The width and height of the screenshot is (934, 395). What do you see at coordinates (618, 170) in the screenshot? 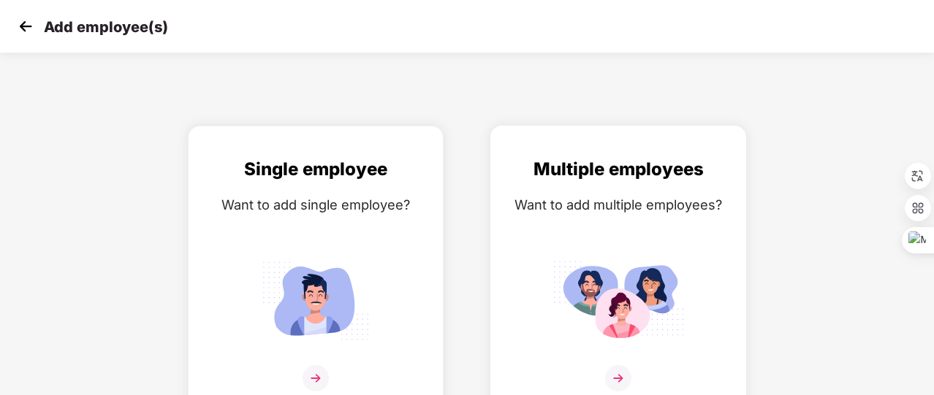
I see `div: Multiple employees` at bounding box center [618, 170].